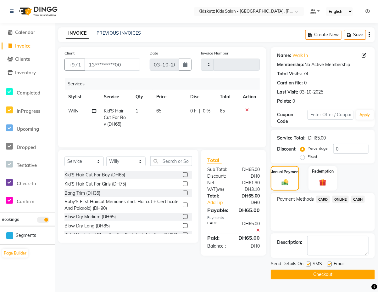  Describe the element at coordinates (312, 156) in the screenshot. I see `label: Fixed` at that location.